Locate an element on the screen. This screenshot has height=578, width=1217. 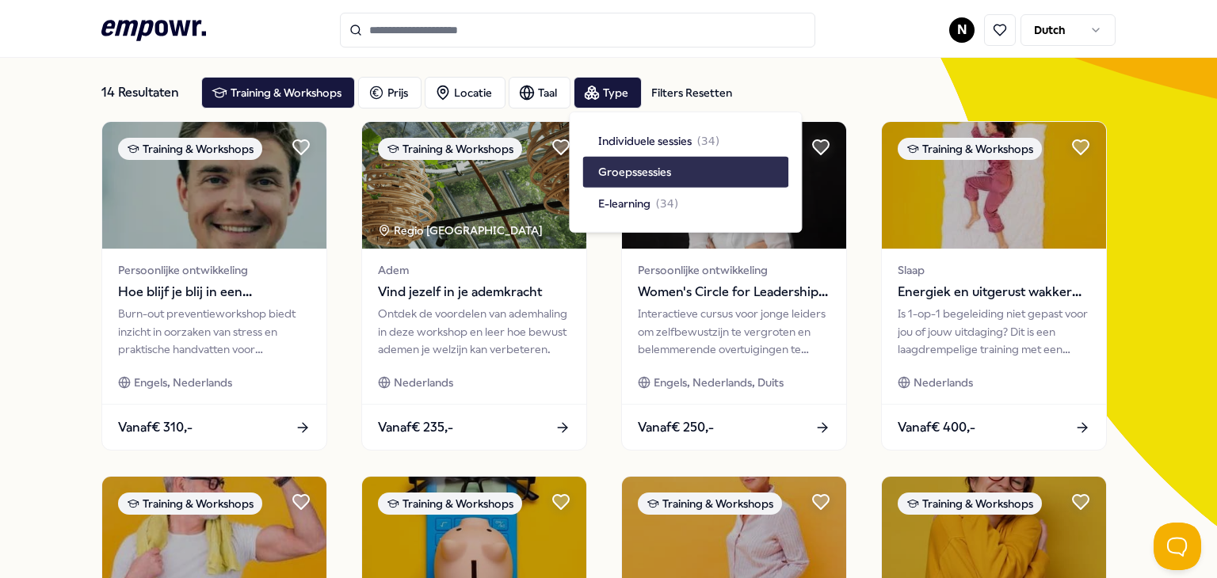
button: Training & Workshops is located at coordinates (278, 93).